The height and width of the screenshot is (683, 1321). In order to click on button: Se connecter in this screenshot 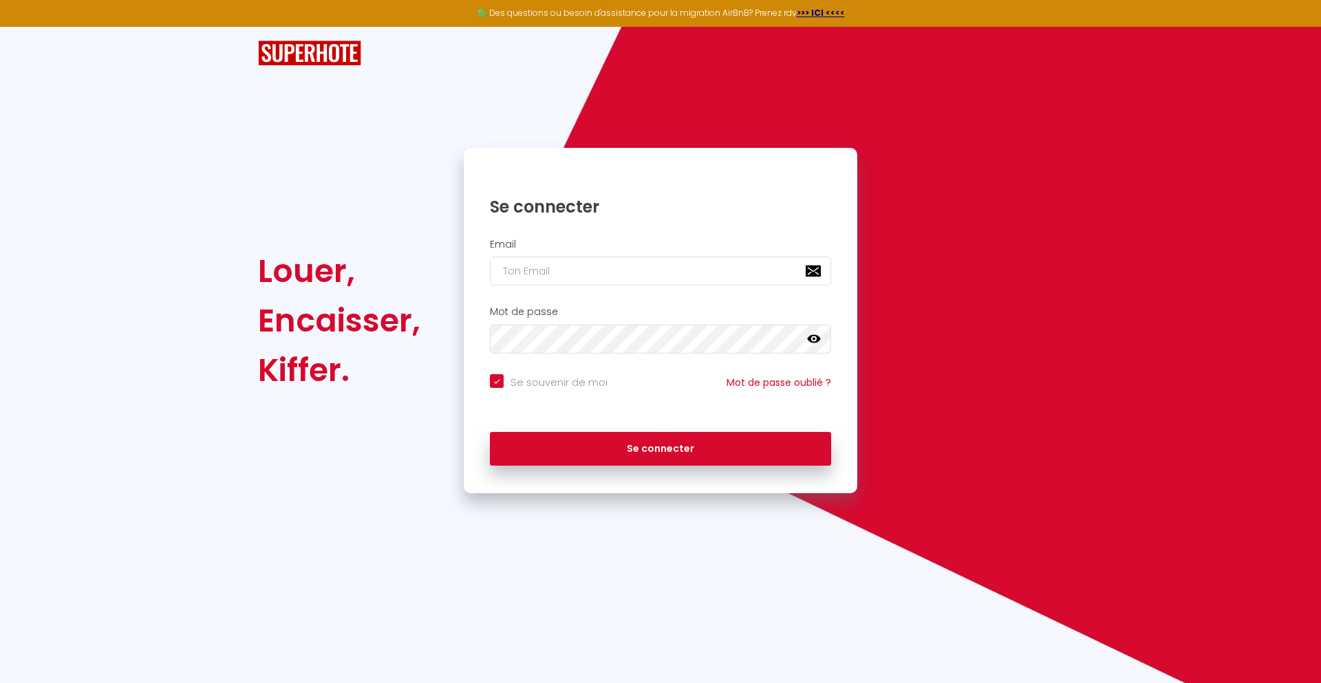, I will do `click(660, 449)`.